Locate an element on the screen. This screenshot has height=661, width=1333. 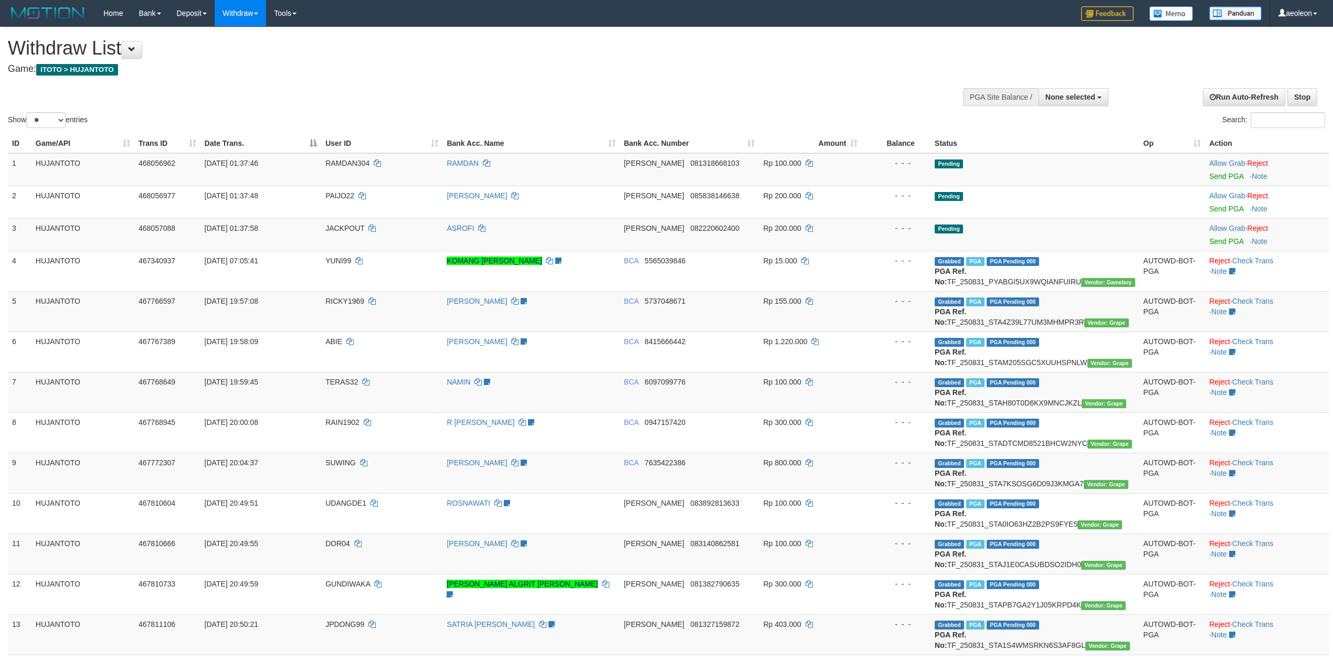
td: TF_250831_STADTCMD8521BHCW2NYC is located at coordinates (1035, 432).